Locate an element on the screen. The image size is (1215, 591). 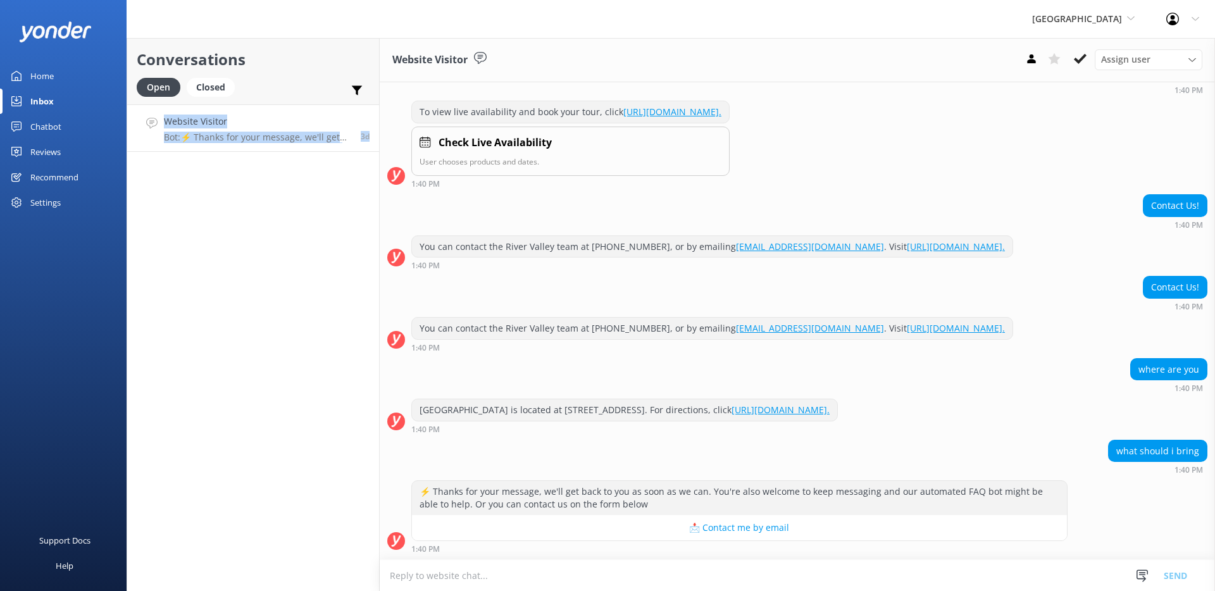
div: where are you is located at coordinates (1169, 370).